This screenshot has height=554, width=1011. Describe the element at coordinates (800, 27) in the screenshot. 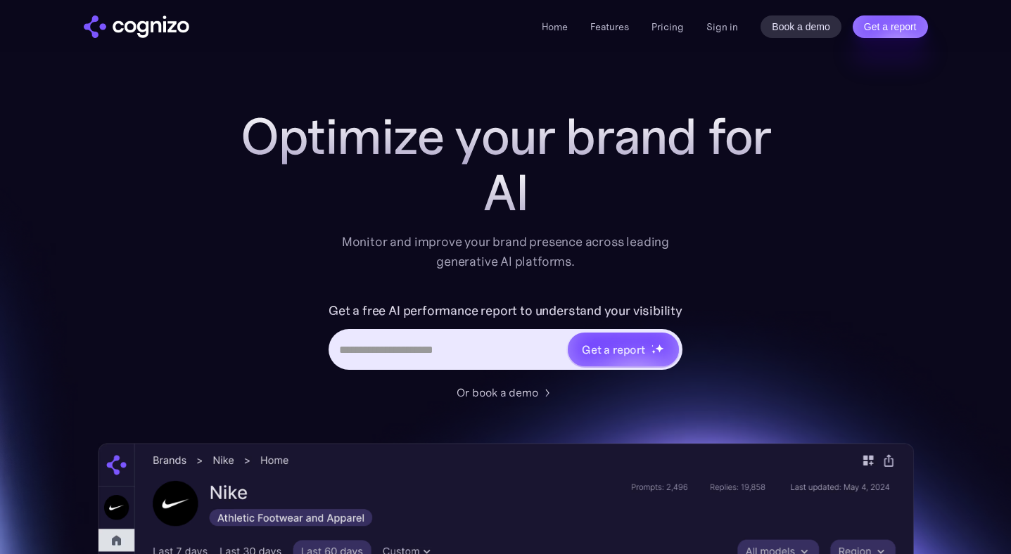

I see `a: Book a demo` at that location.